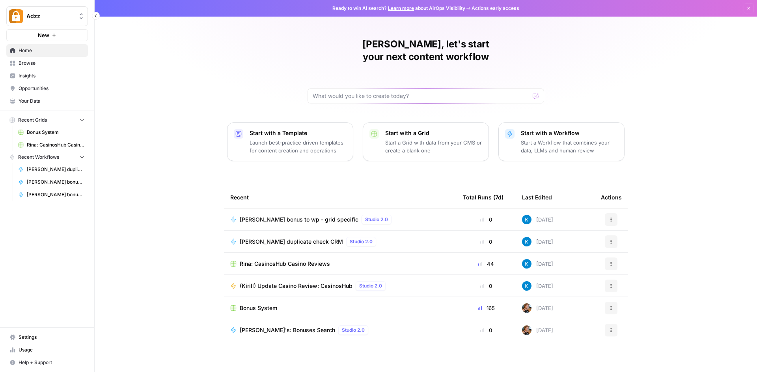 Image resolution: width=757 pixels, height=372 pixels. Describe the element at coordinates (495, 8) in the screenshot. I see `span: Actions early access` at that location.